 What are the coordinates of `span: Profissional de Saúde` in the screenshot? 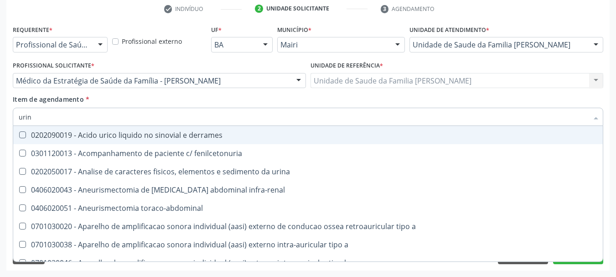 It's located at (52, 45).